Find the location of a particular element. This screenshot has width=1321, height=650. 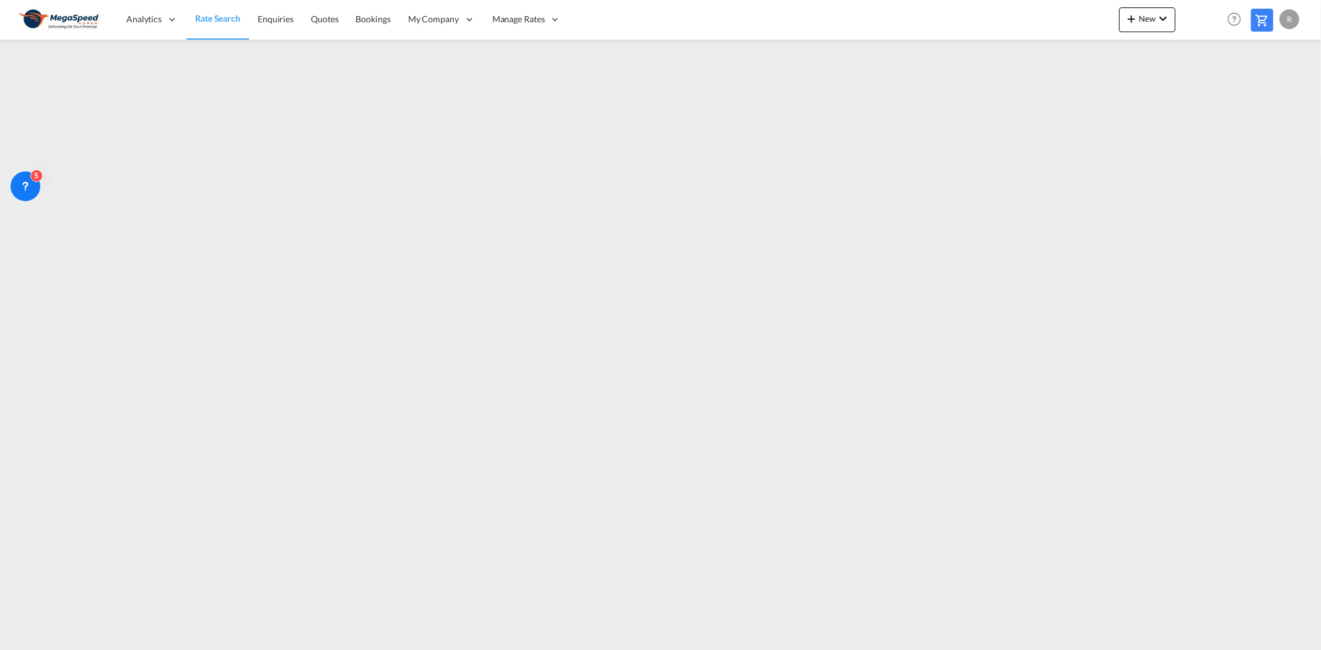

div: R is located at coordinates (1290, 19).